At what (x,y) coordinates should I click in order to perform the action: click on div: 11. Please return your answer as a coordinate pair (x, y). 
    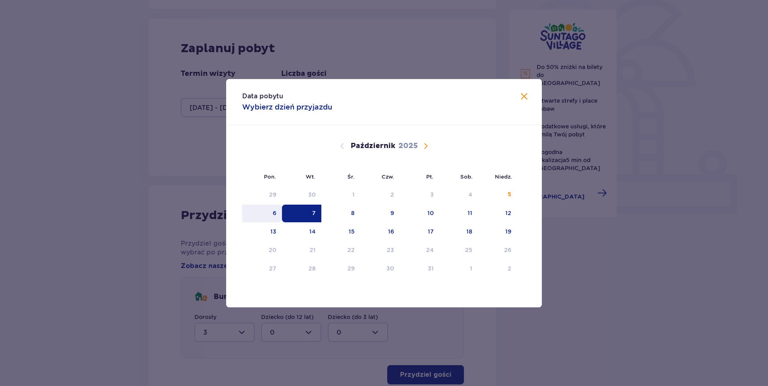
    Looking at the image, I should click on (470, 213).